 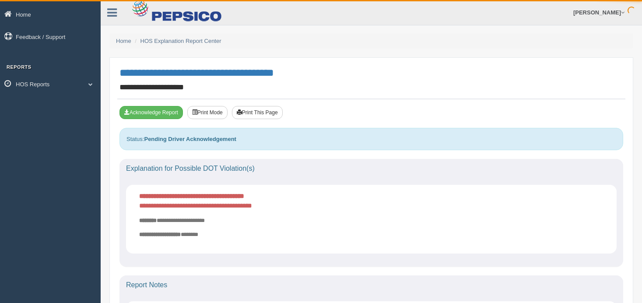 What do you see at coordinates (190, 139) in the screenshot?
I see `strong: Pending Driver Acknowledgement` at bounding box center [190, 139].